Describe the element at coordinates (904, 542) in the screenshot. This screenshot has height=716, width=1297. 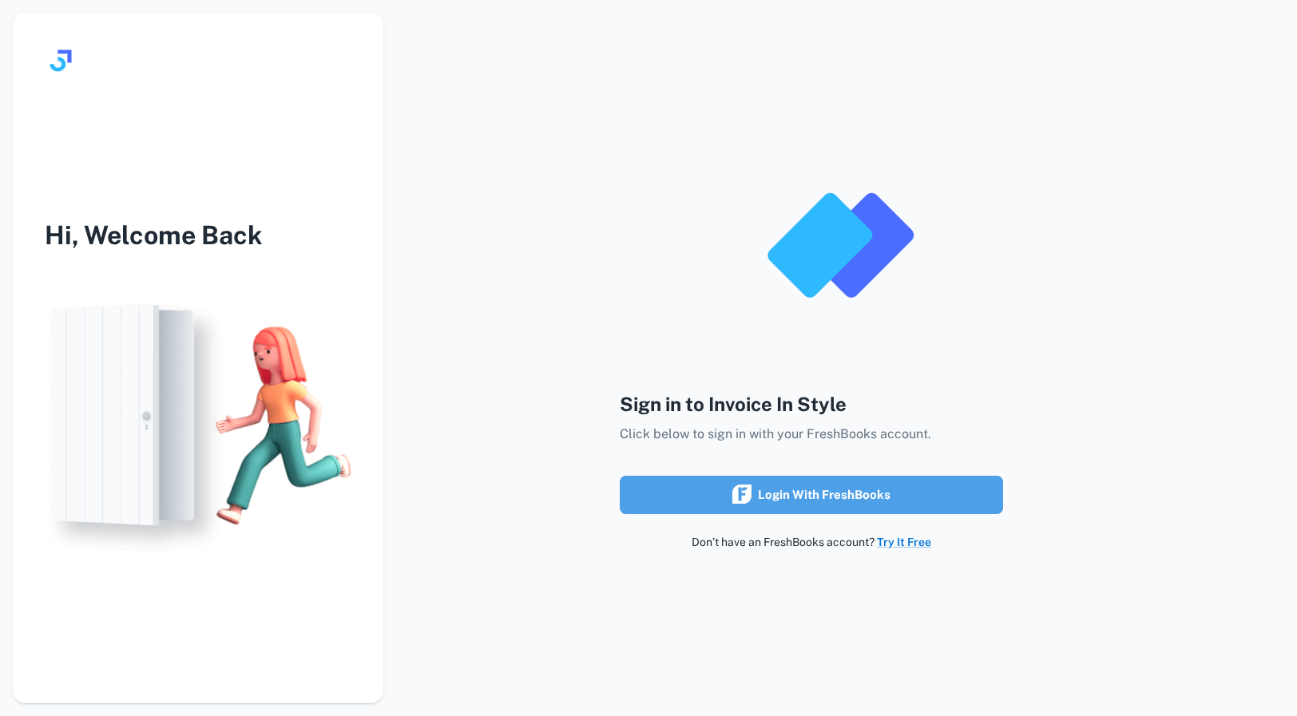
I see `a: Try It Free` at that location.